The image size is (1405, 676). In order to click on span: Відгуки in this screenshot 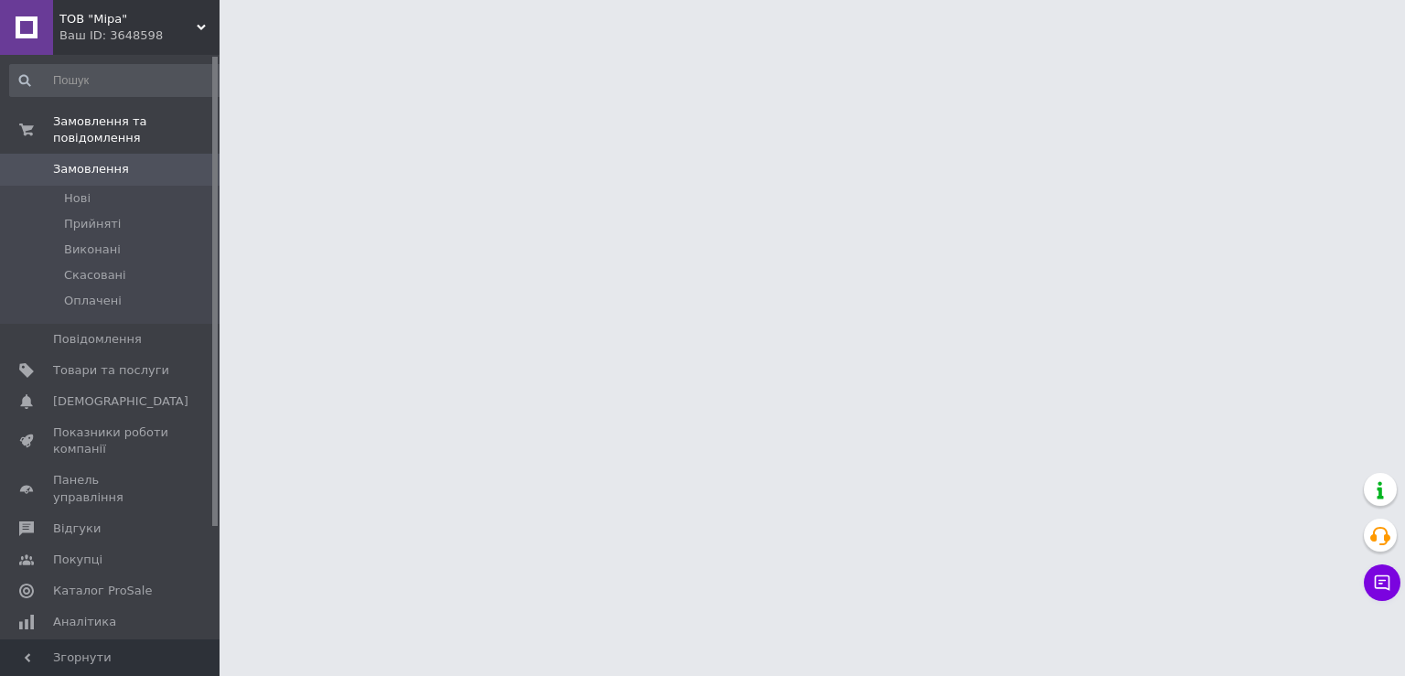, I will do `click(77, 529)`.